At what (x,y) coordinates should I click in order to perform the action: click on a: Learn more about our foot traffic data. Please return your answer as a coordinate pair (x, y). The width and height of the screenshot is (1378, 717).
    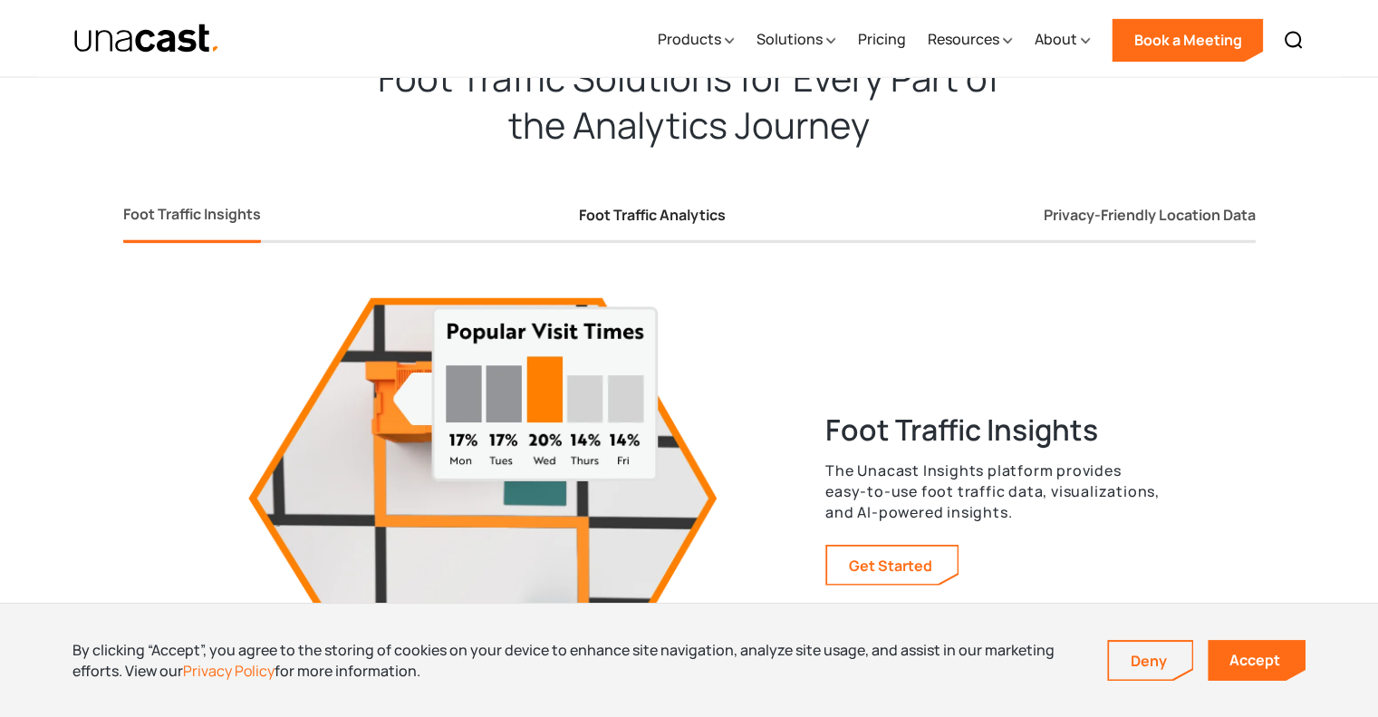
    Looking at the image, I should click on (893, 565).